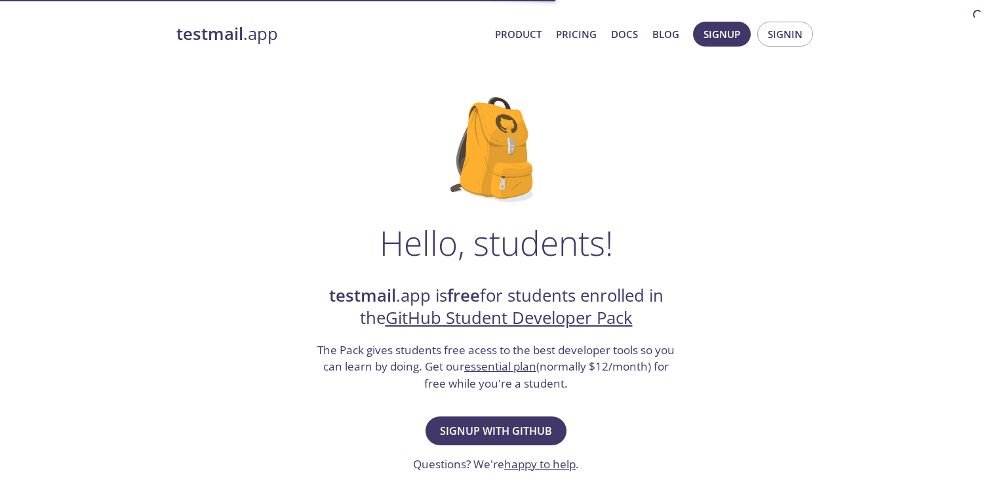  Describe the element at coordinates (722, 34) in the screenshot. I see `span: Signup` at that location.